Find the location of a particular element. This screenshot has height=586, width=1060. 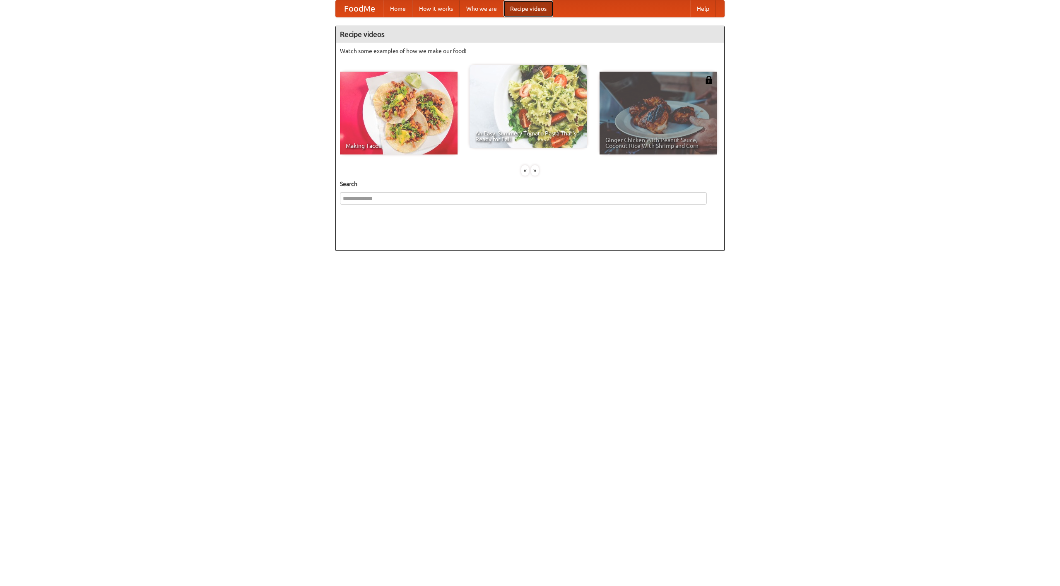

a: FoodMe is located at coordinates (359, 9).